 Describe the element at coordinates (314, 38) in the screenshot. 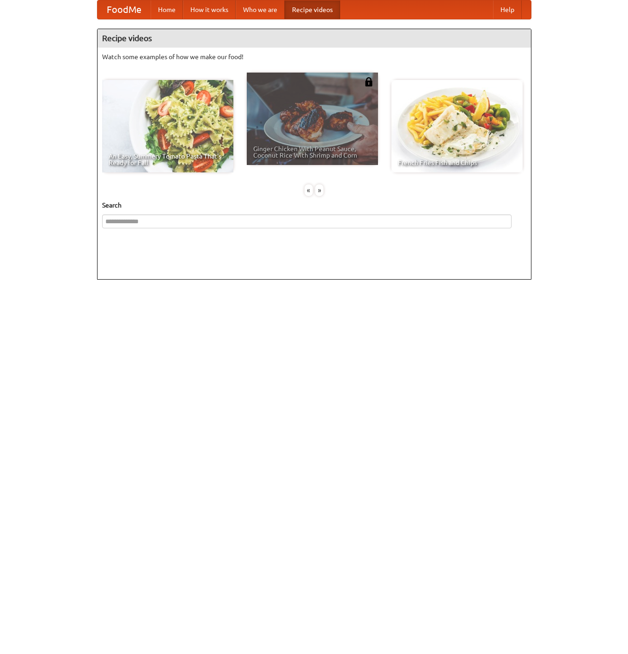

I see `h4: Recipe videos` at that location.